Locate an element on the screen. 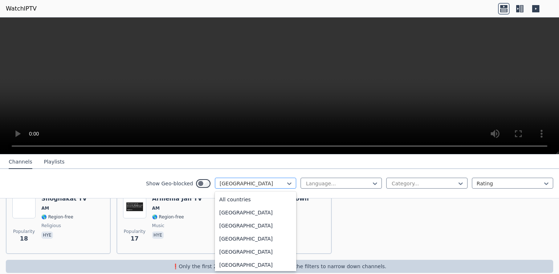  a: WatchIPTV is located at coordinates (21, 9).